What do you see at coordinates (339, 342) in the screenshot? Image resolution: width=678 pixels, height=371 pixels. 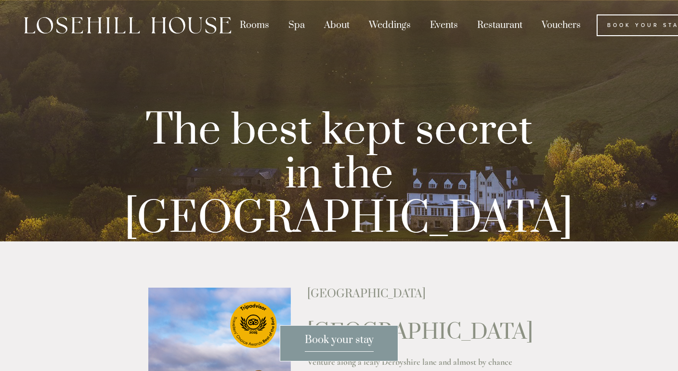 I see `span: Book your stay` at bounding box center [339, 342].